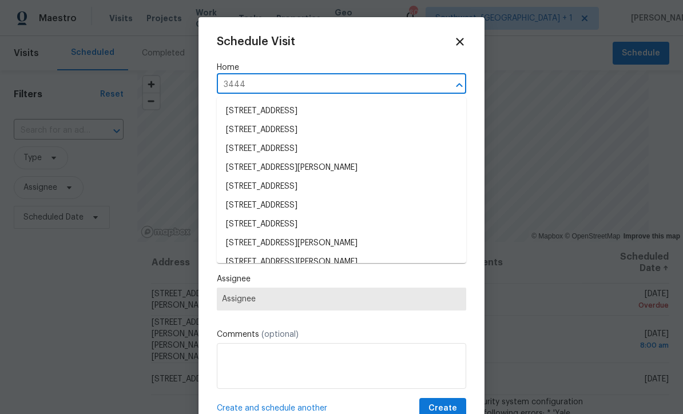  Describe the element at coordinates (342, 279) in the screenshot. I see `label: Assignee` at that location.